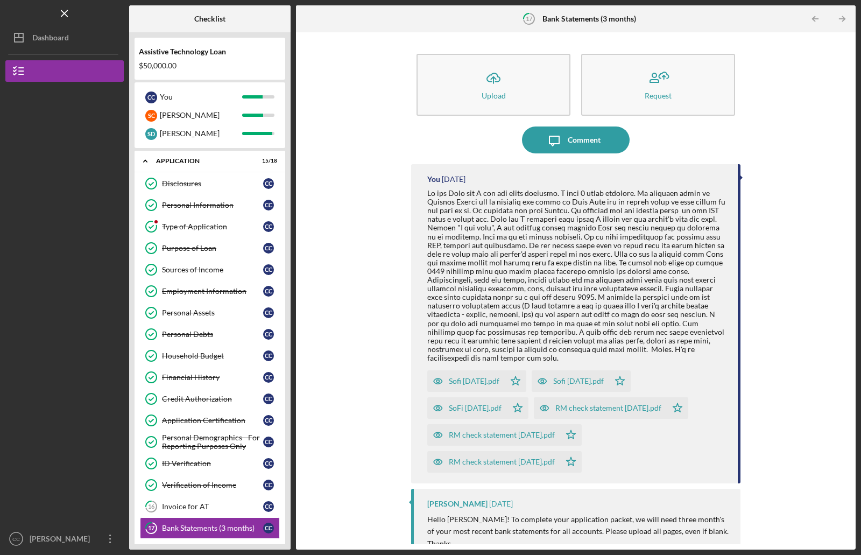  Describe the element at coordinates (213, 226) in the screenshot. I see `div: Type of Application` at that location.